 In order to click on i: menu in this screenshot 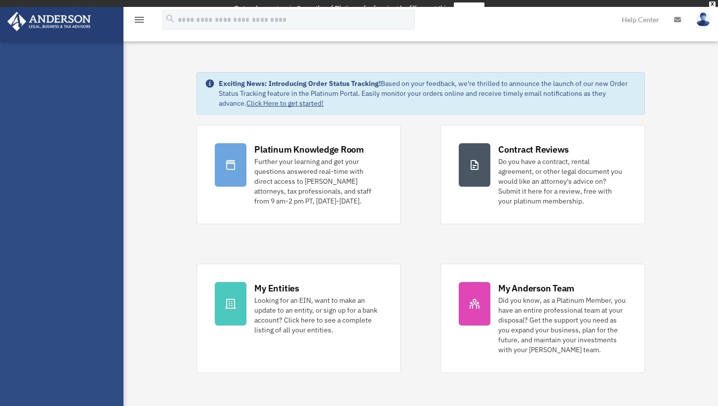, I will do `click(139, 20)`.